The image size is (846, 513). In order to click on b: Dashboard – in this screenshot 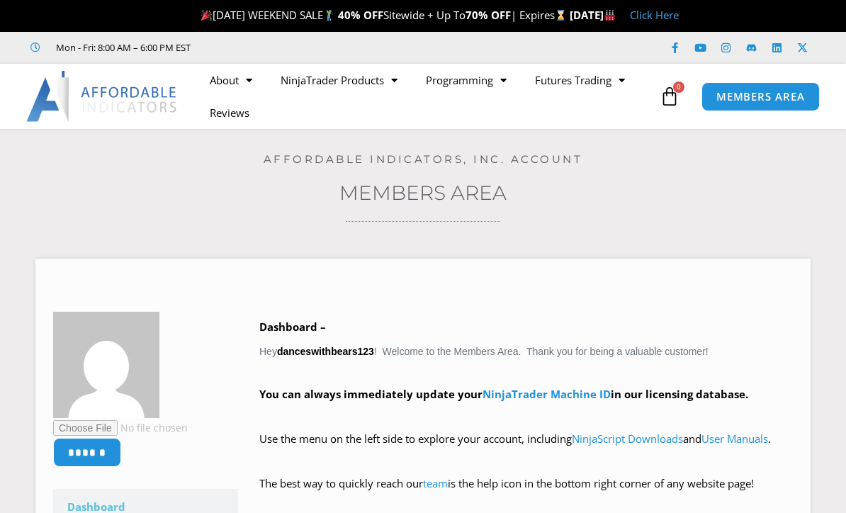, I will do `click(293, 327)`.